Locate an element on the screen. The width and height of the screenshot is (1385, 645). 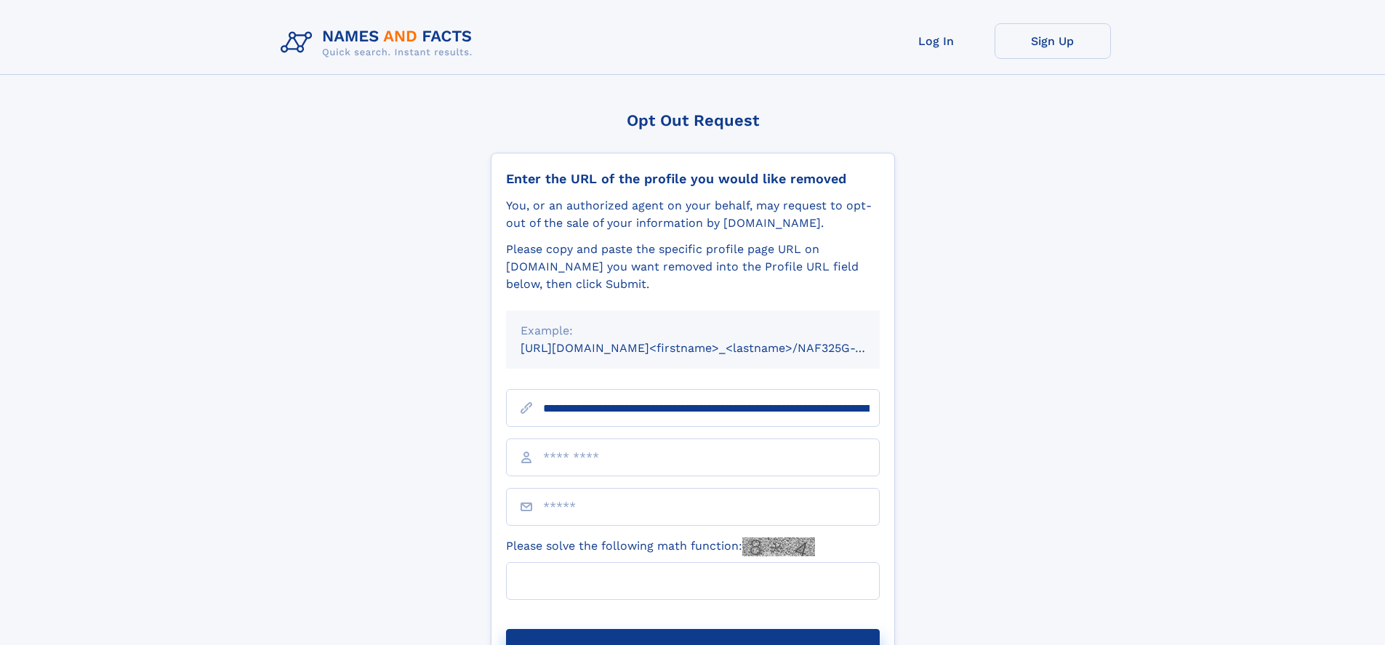
img: Logo Names and Facts is located at coordinates (380, 43).